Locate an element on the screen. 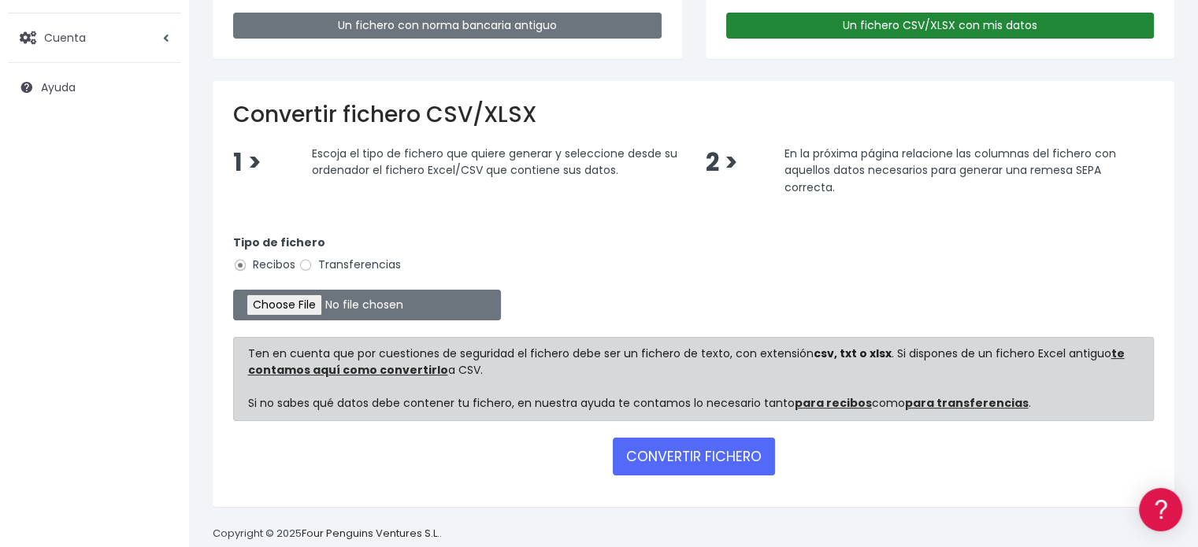 The height and width of the screenshot is (547, 1198). div: Ten en cuenta que por cuestiones de seguridad el fichero debe ser un fichero de texto, con extens... is located at coordinates (693, 379).